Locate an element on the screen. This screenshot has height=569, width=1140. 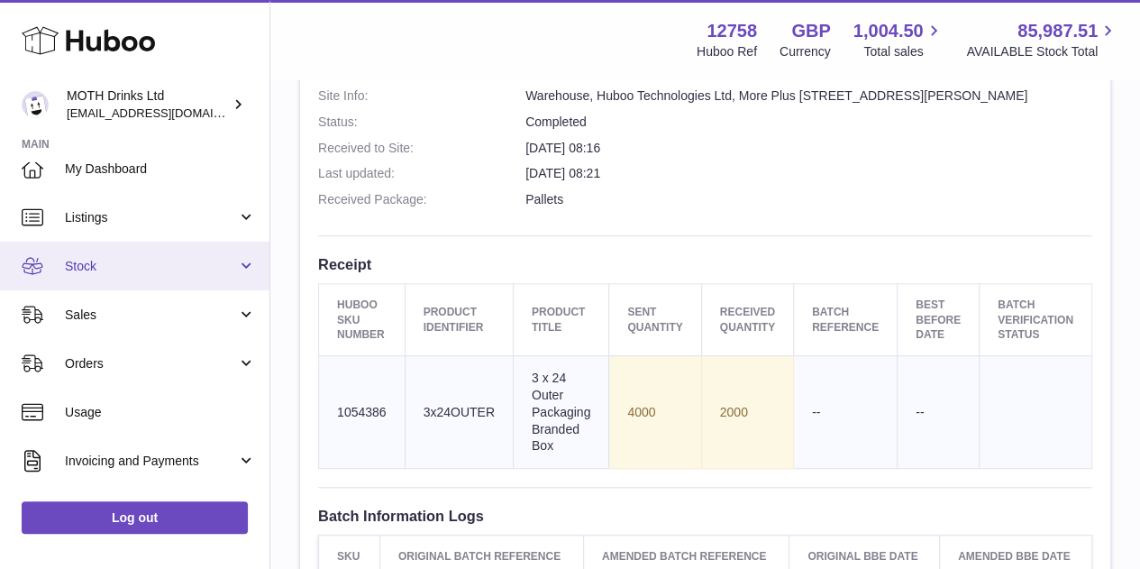
h3: Receipt is located at coordinates (705, 264).